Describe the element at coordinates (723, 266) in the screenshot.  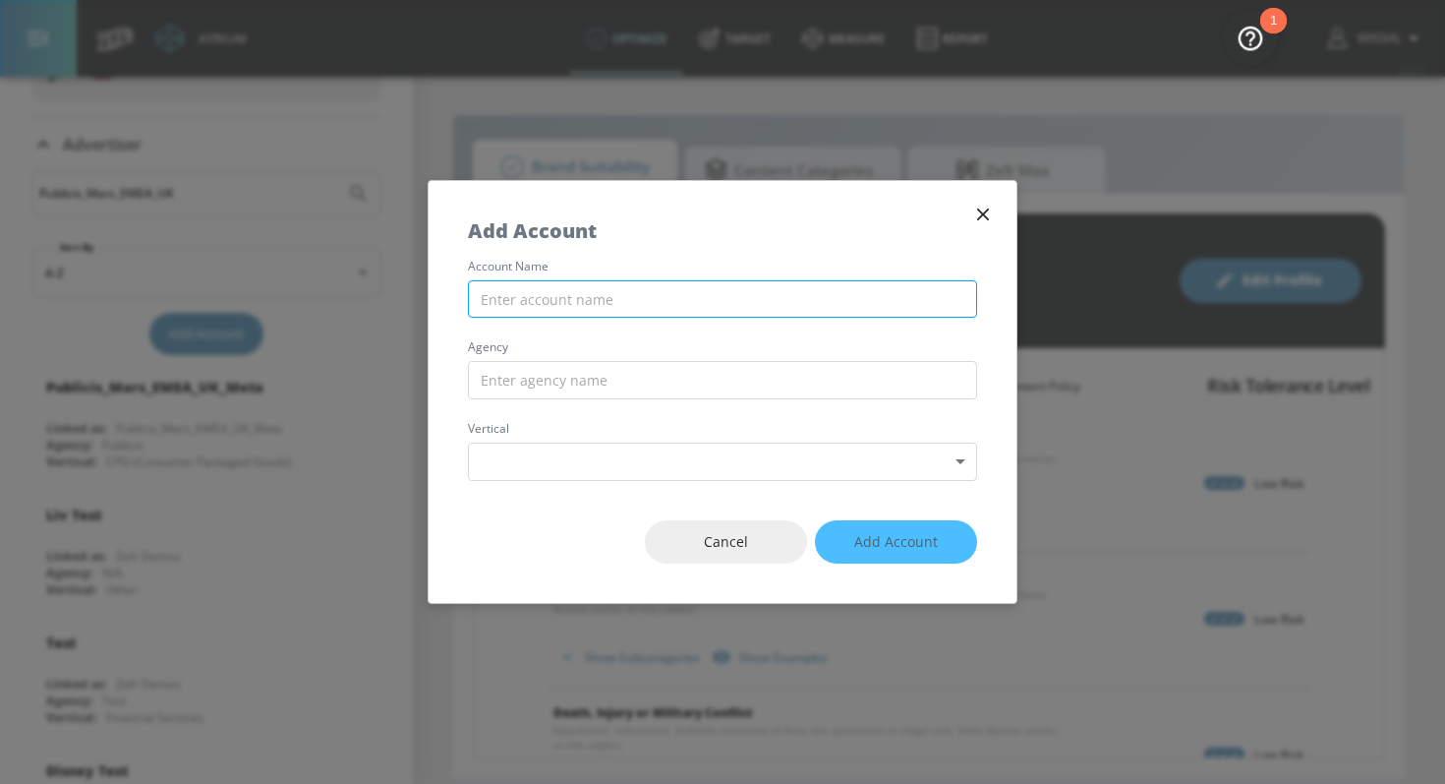
I see `label: account name` at that location.